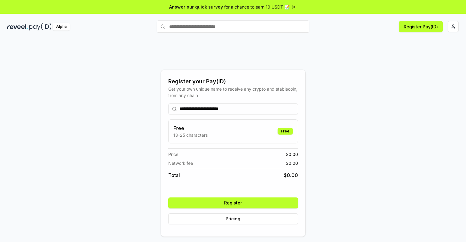 This screenshot has height=242, width=466. I want to click on button: Register, so click(233, 203).